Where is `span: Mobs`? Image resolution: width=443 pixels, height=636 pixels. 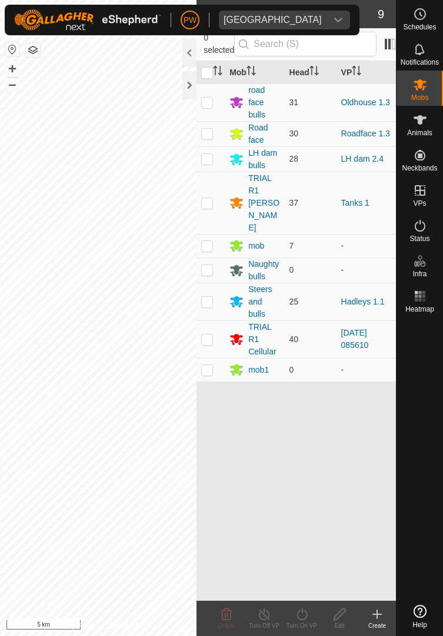
span: Mobs is located at coordinates (419, 98).